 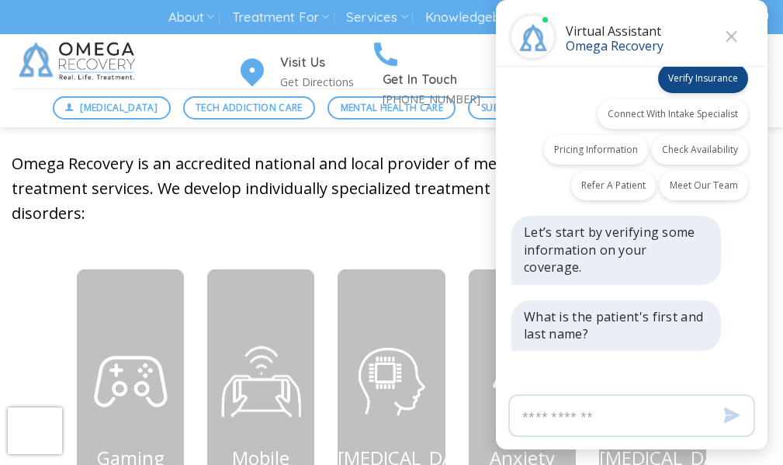 I want to click on a: About, so click(x=191, y=17).